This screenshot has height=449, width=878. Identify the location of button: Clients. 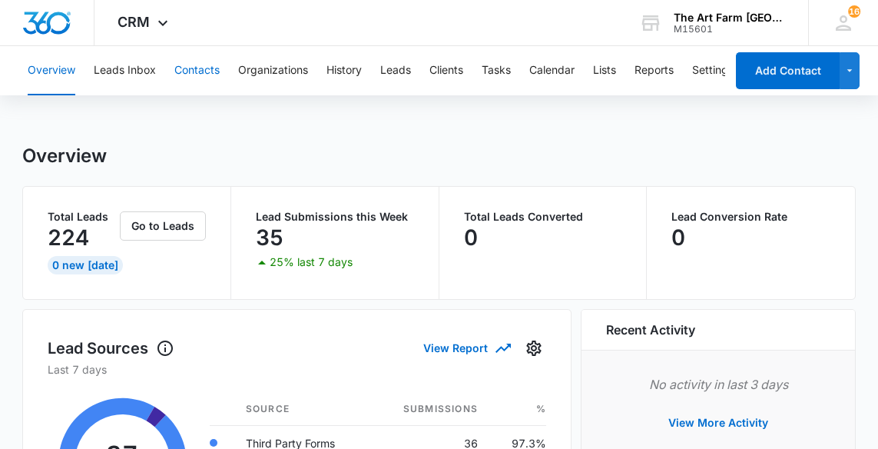
(446, 71).